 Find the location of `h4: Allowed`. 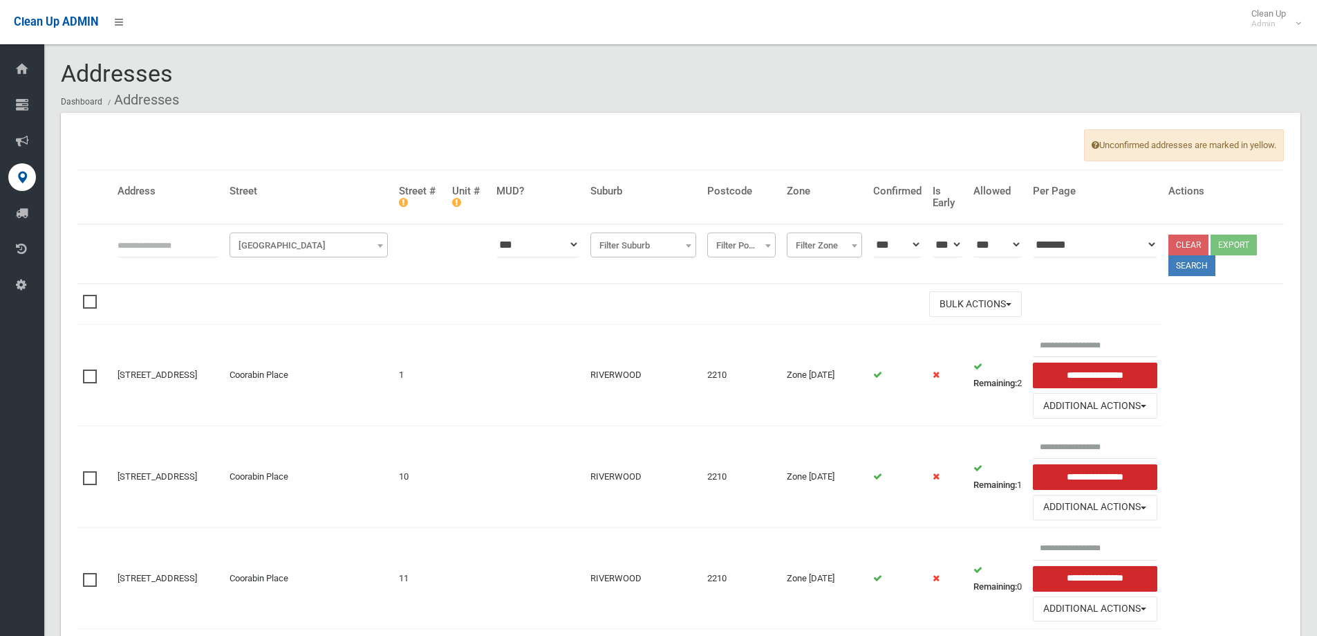

h4: Allowed is located at coordinates (998, 191).